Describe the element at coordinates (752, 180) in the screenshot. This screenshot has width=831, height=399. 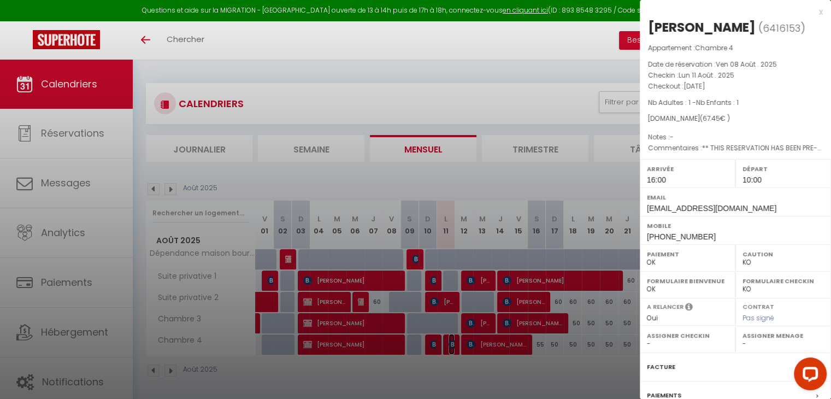
I see `span: 10:00` at that location.